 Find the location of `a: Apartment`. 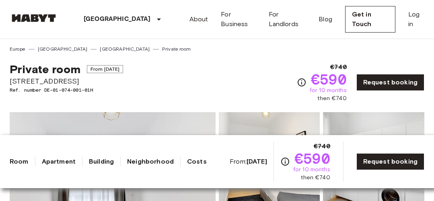

a: Apartment is located at coordinates (59, 162).